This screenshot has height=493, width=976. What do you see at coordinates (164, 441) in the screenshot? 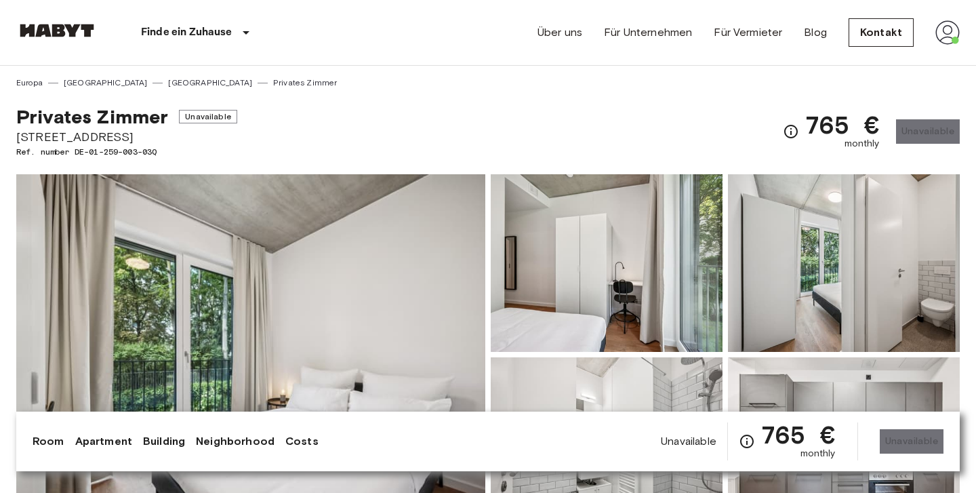
I see `a: Building` at bounding box center [164, 441].